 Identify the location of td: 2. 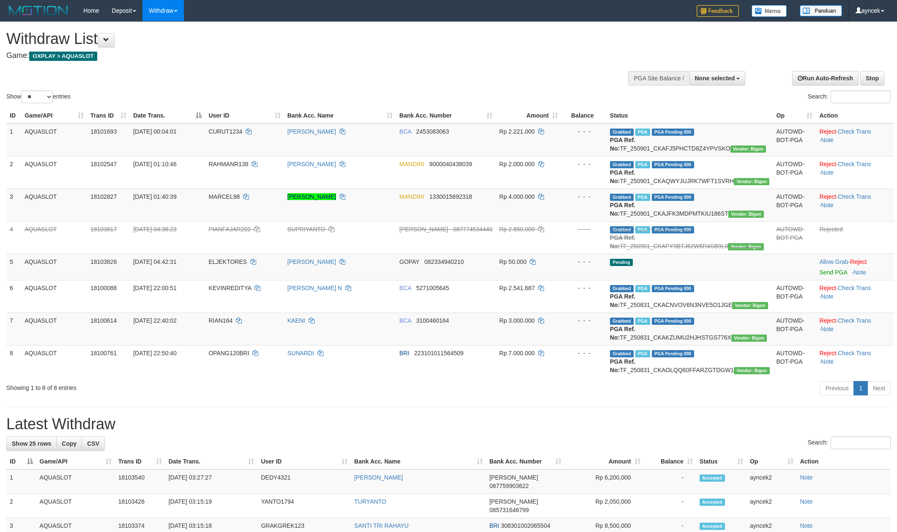
(14, 172).